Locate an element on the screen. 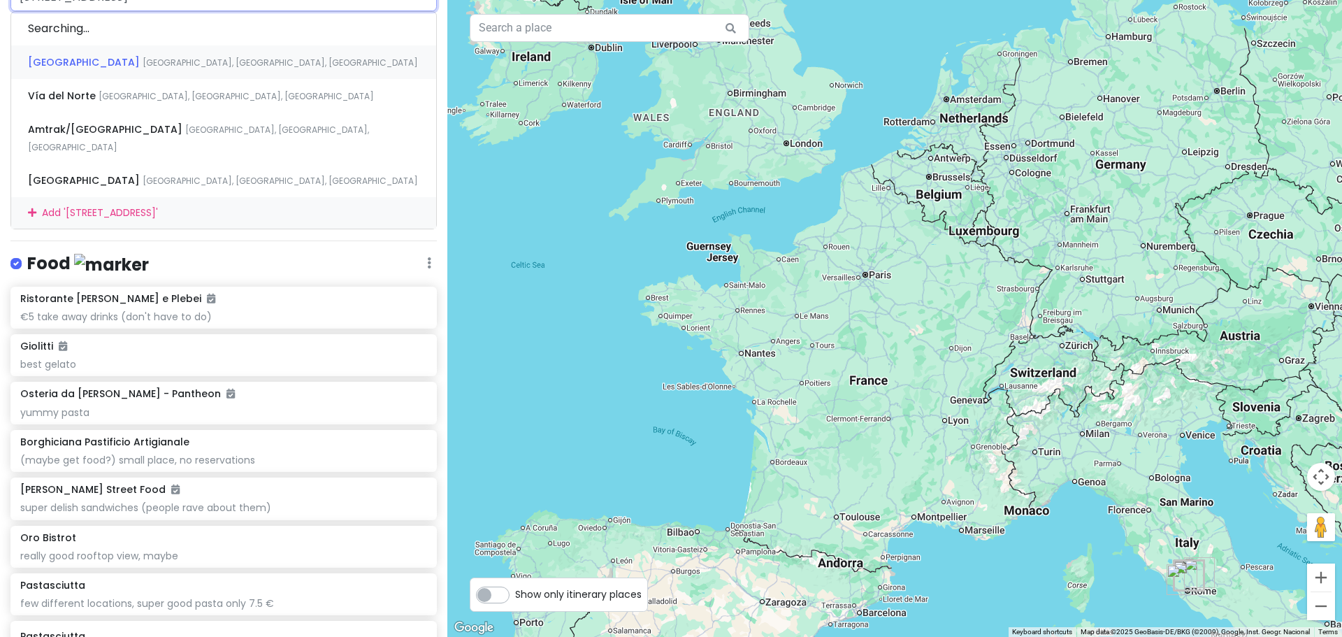 This screenshot has width=1342, height=637. input: Search a place is located at coordinates (610, 28).